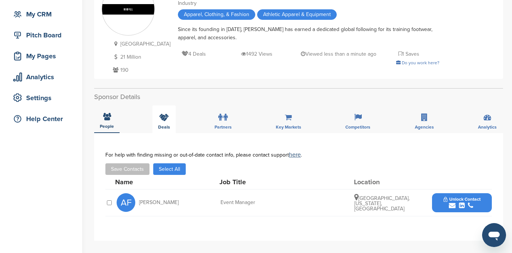 Image resolution: width=512 pixels, height=253 pixels. Describe the element at coordinates (41, 56) in the screenshot. I see `a: My Pages` at that location.